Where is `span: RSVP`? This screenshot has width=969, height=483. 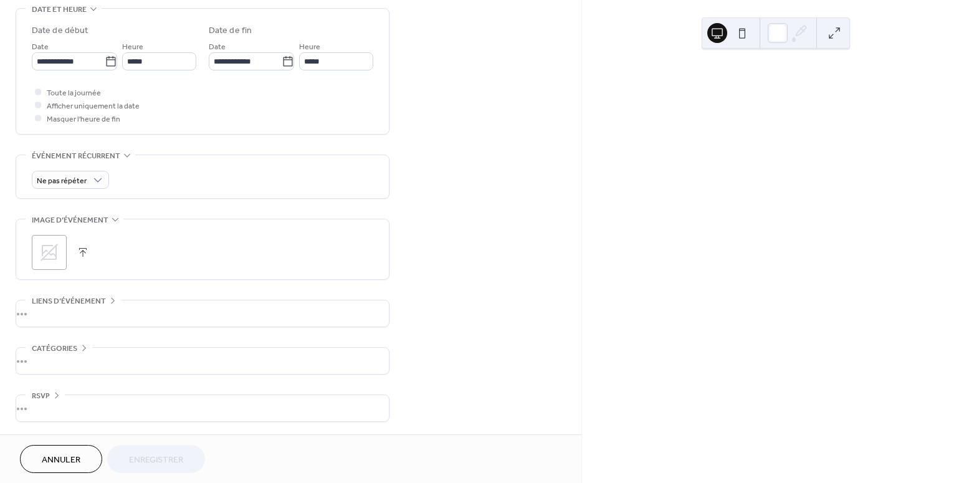
span: RSVP is located at coordinates (40, 396).